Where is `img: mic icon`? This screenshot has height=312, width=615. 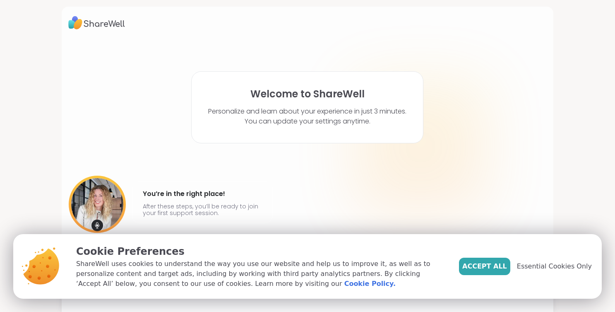
img: mic icon is located at coordinates (97, 225).